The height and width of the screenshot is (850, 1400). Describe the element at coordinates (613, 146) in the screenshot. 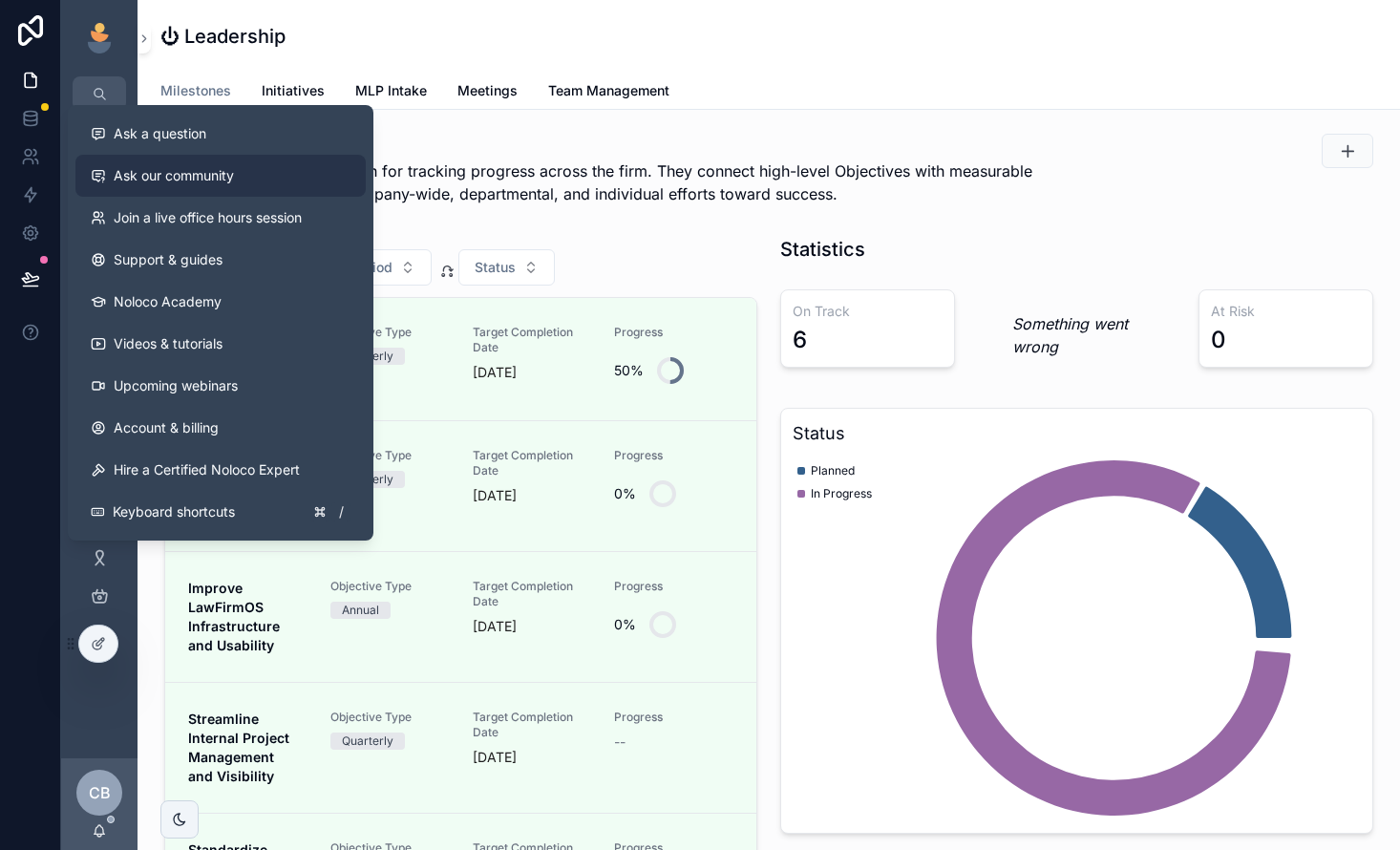

I see `h1: Milestones` at that location.